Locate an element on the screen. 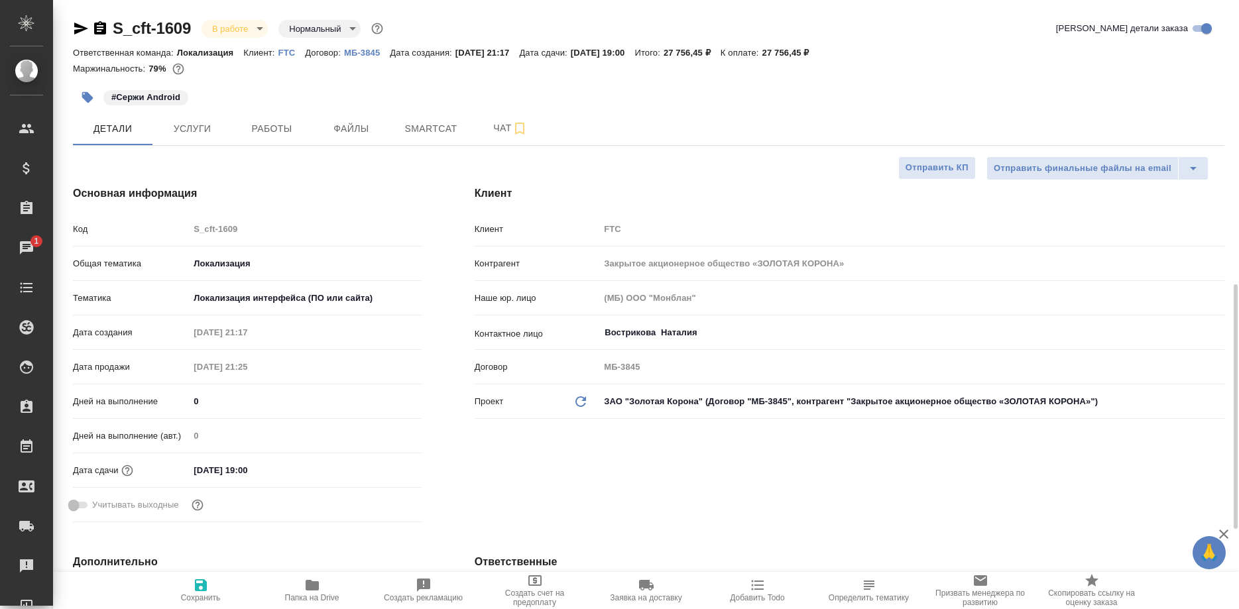 This screenshot has height=609, width=1239. div: ЗАО "Золотая Корона" (Договор "МБ-3845", контрагент "Закрытое акционерное общество «ЗОЛОТАЯ КОРОН... is located at coordinates (912, 402).